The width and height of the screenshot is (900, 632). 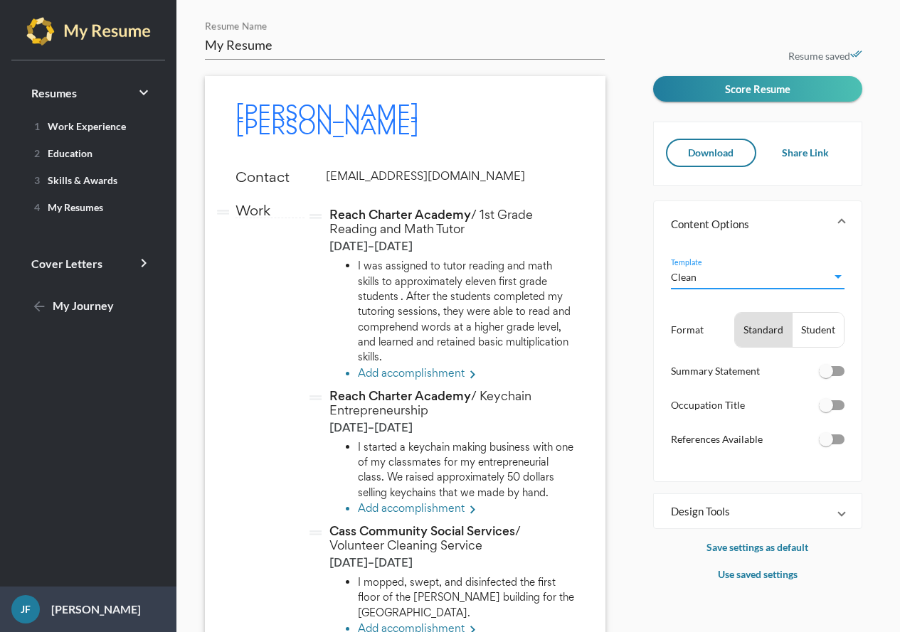 What do you see at coordinates (758, 575) in the screenshot?
I see `p: Use saved settings` at bounding box center [758, 575].